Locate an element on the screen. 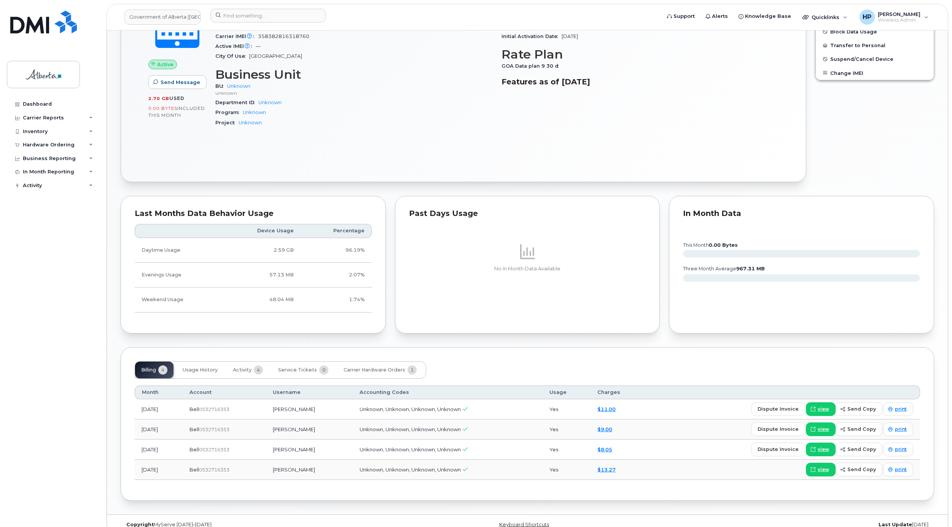 The height and width of the screenshot is (527, 952). span: 0 is located at coordinates (324, 370).